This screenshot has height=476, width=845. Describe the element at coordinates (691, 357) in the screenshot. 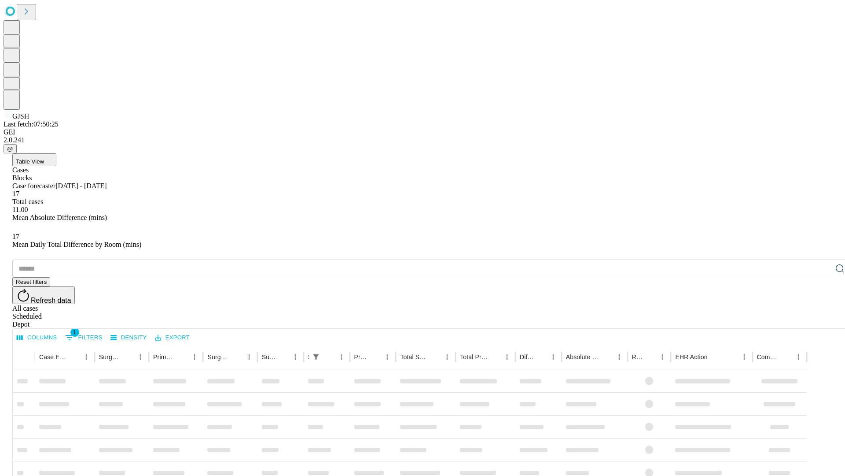

I see `div: EHR Action` at that location.